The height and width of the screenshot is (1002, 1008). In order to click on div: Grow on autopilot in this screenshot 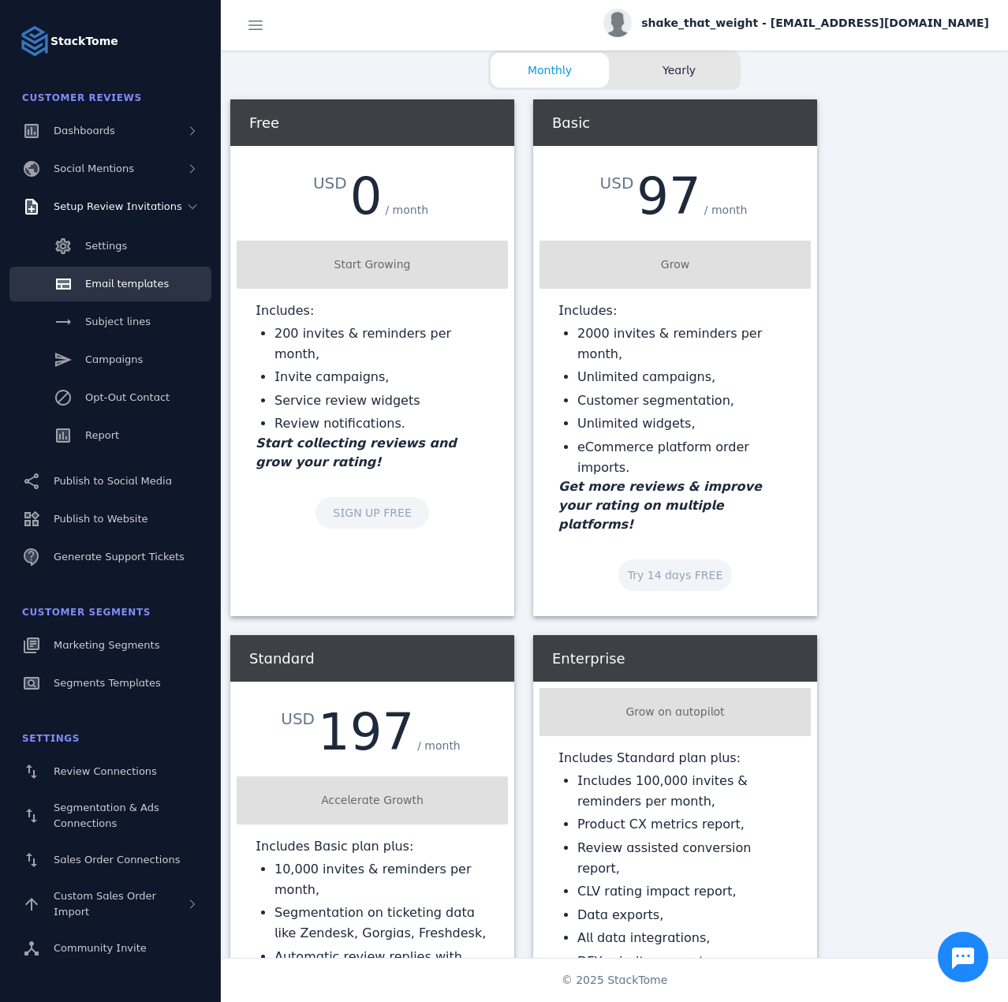, I will do `click(675, 712)`.